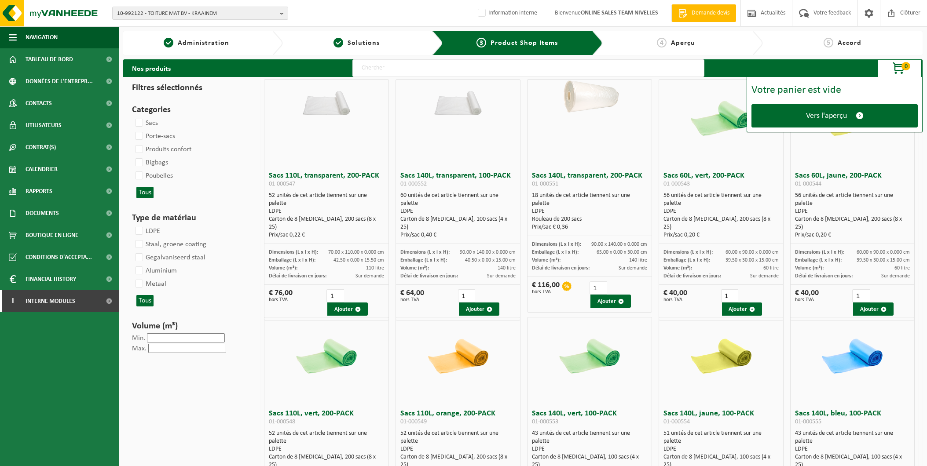  What do you see at coordinates (41, 37) in the screenshot?
I see `span: Navigation` at bounding box center [41, 37].